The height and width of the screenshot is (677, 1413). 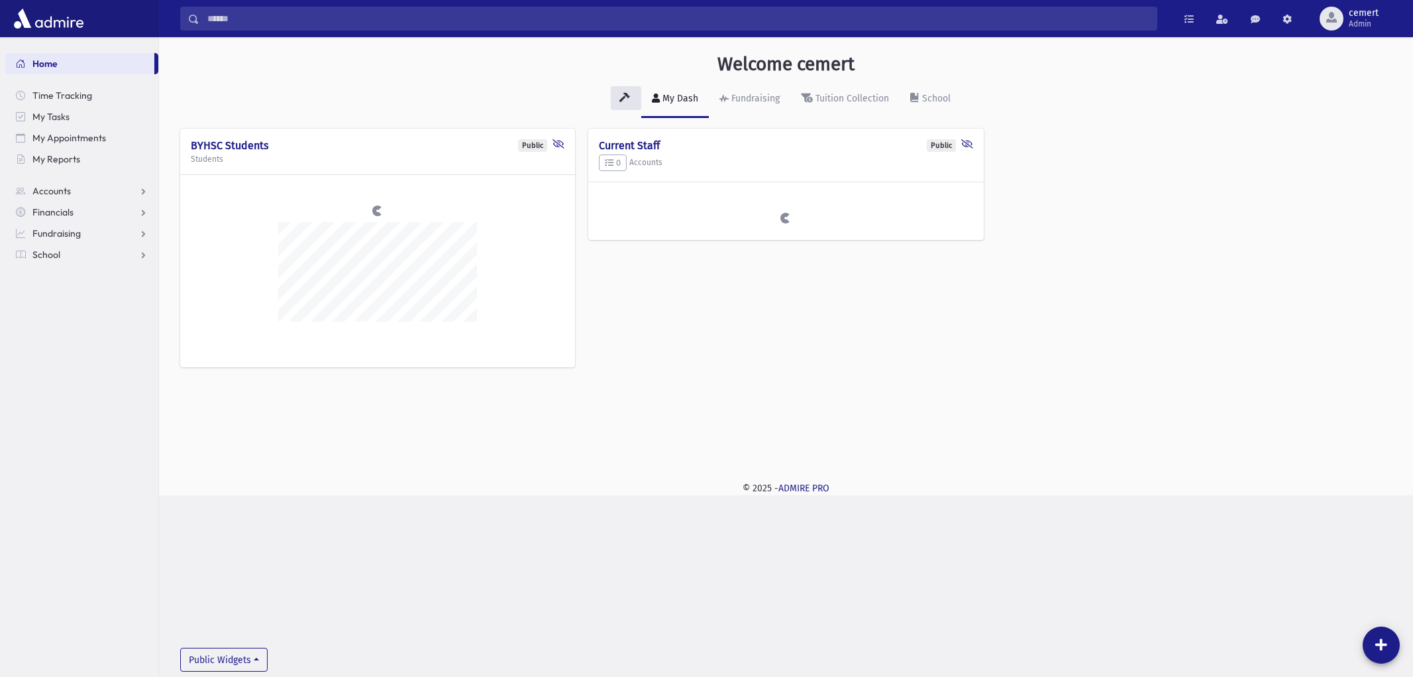 I want to click on button: 0, so click(x=613, y=163).